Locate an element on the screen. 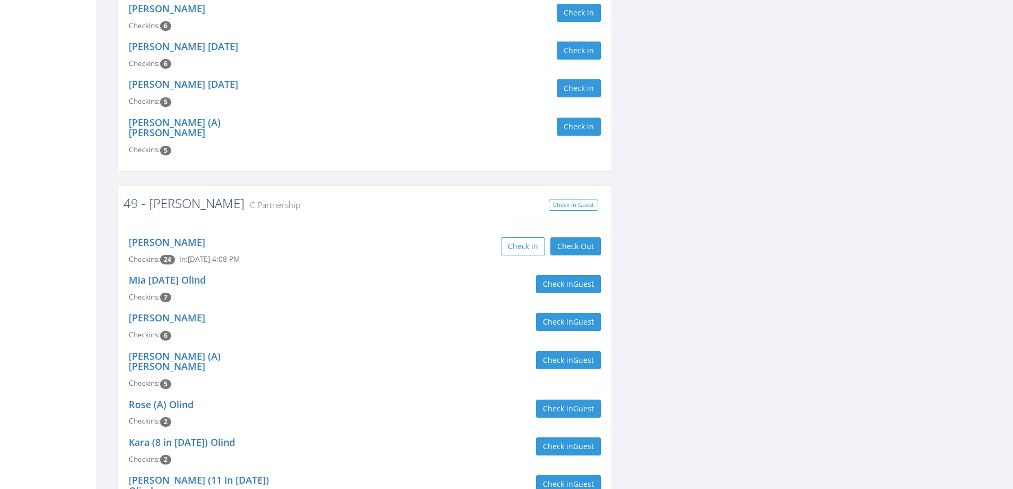  small: C Partnership is located at coordinates (272, 205).